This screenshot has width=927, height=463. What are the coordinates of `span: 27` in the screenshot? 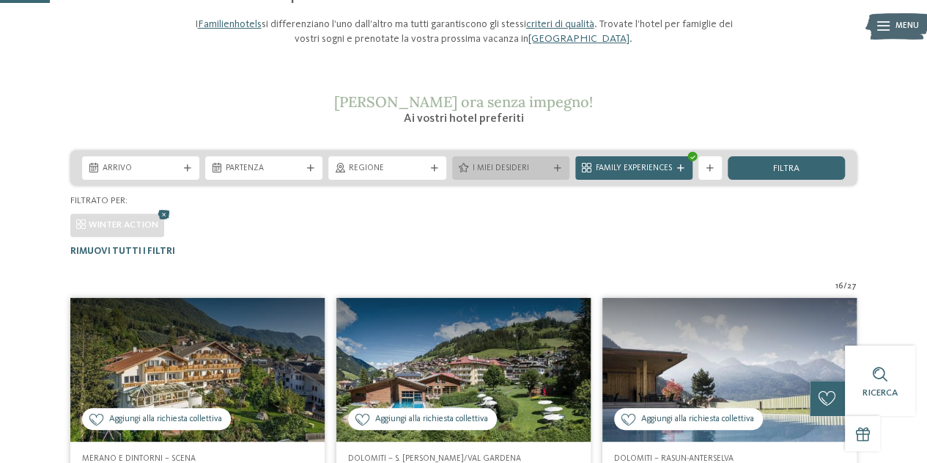 It's located at (852, 287).